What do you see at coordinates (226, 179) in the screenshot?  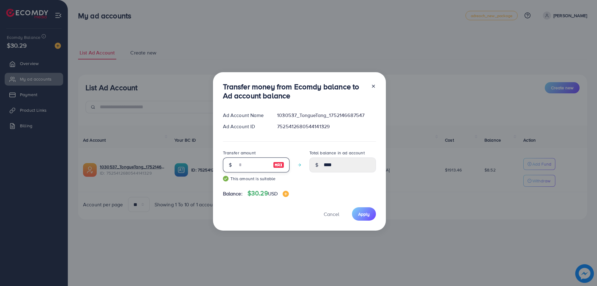 I see `img: guide` at bounding box center [226, 179].